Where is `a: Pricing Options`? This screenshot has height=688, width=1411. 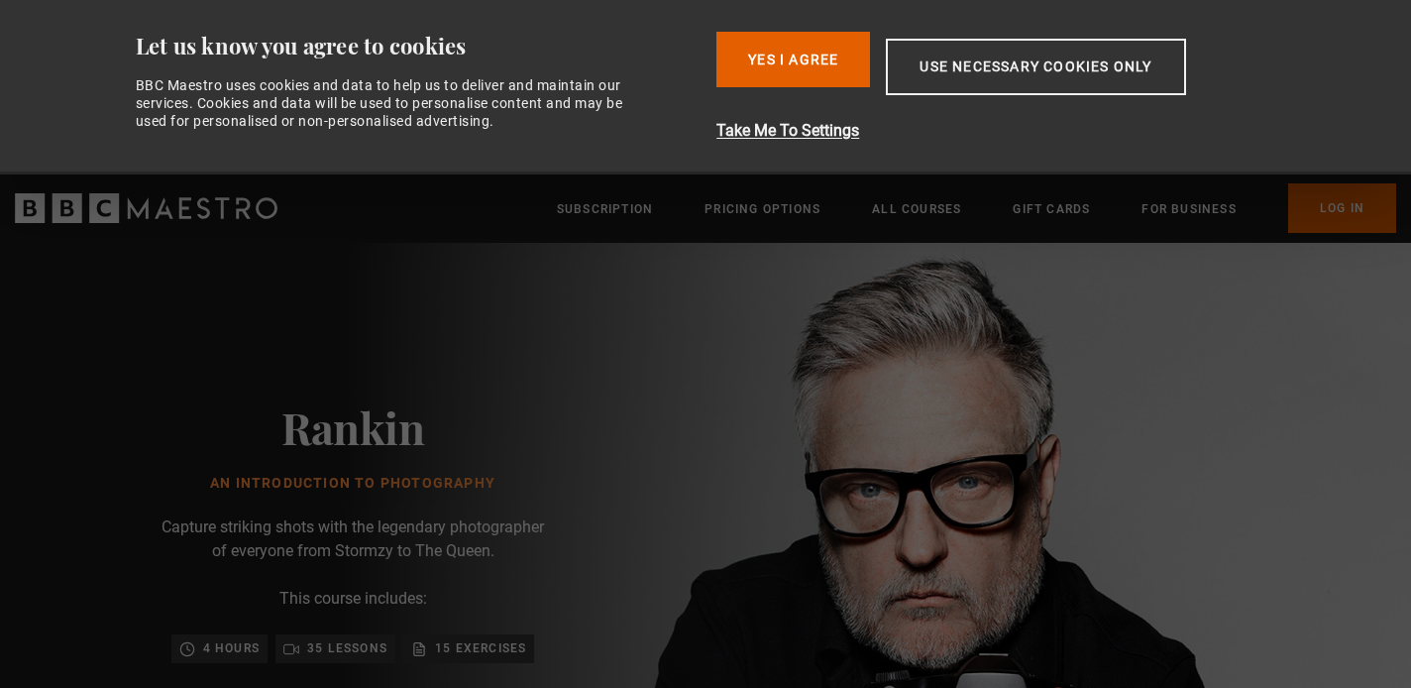 a: Pricing Options is located at coordinates (762, 209).